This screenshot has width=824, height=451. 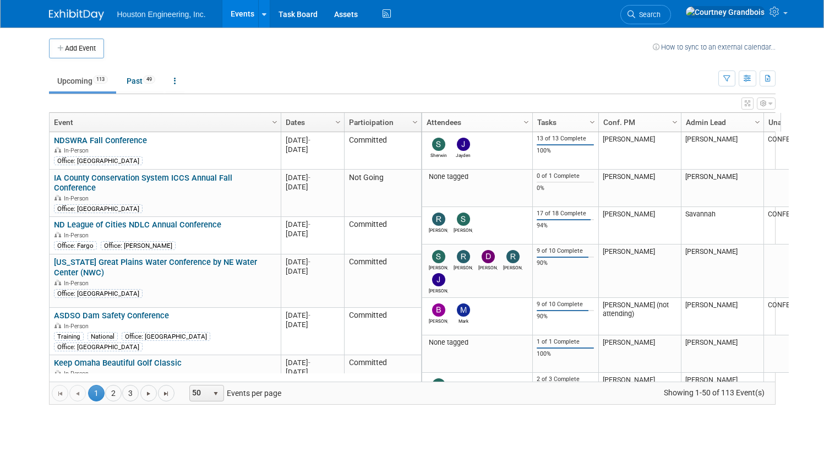 What do you see at coordinates (565, 176) in the screenshot?
I see `div: 0 of 1 Complete` at bounding box center [565, 176].